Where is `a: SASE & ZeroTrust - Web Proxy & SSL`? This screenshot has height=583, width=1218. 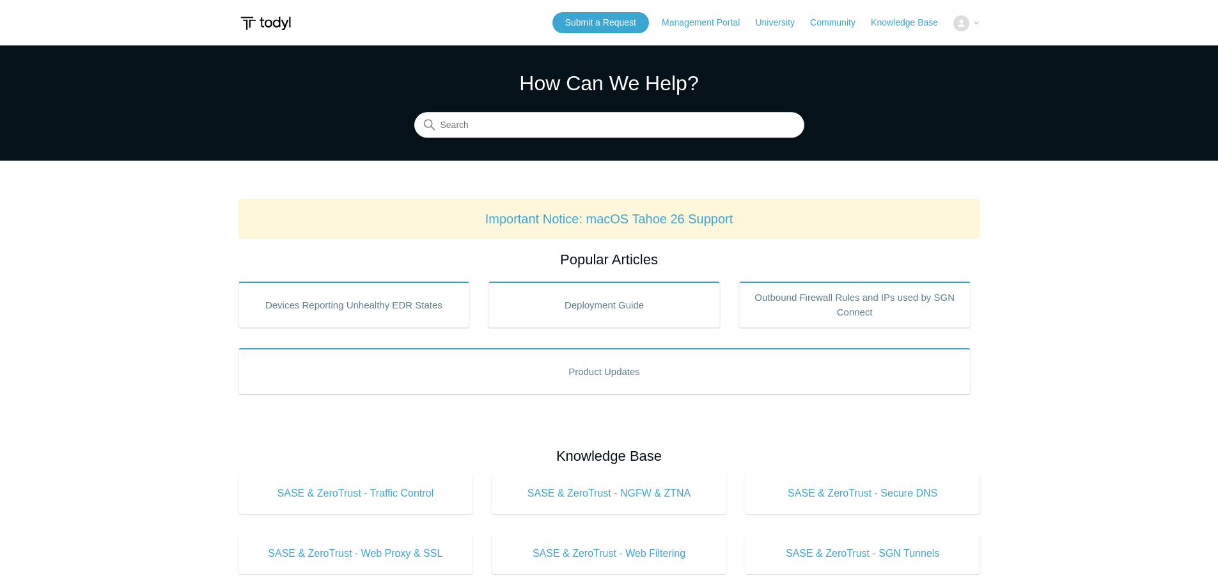 a: SASE & ZeroTrust - Web Proxy & SSL is located at coordinates (356, 553).